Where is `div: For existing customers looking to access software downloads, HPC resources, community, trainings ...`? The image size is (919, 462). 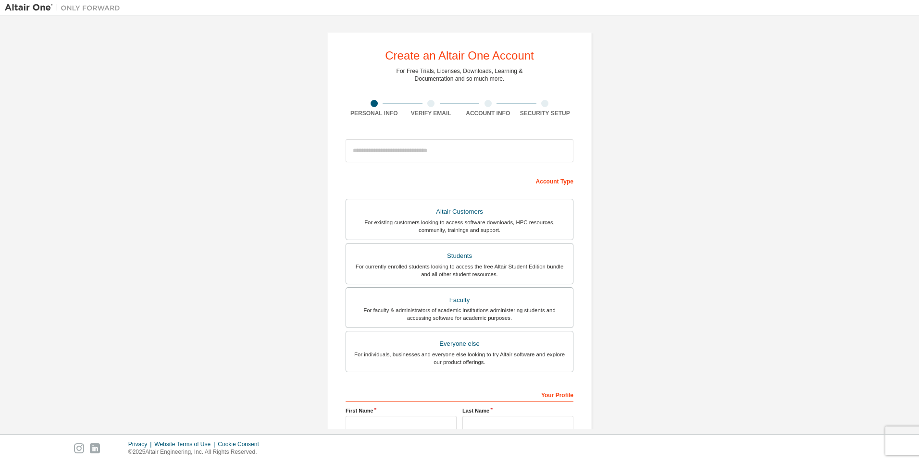
div: For existing customers looking to access software downloads, HPC resources, community, trainings ... is located at coordinates (459, 226).